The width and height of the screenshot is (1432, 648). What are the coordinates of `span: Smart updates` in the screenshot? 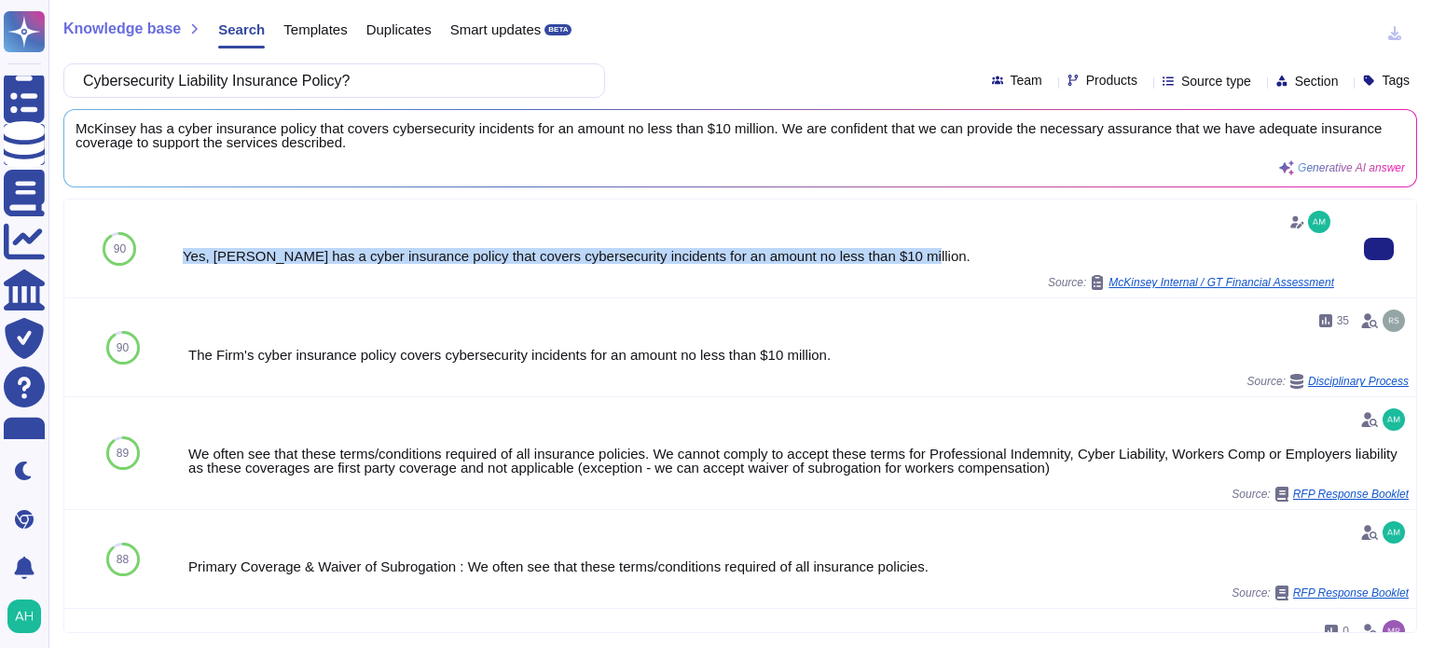 It's located at (496, 29).